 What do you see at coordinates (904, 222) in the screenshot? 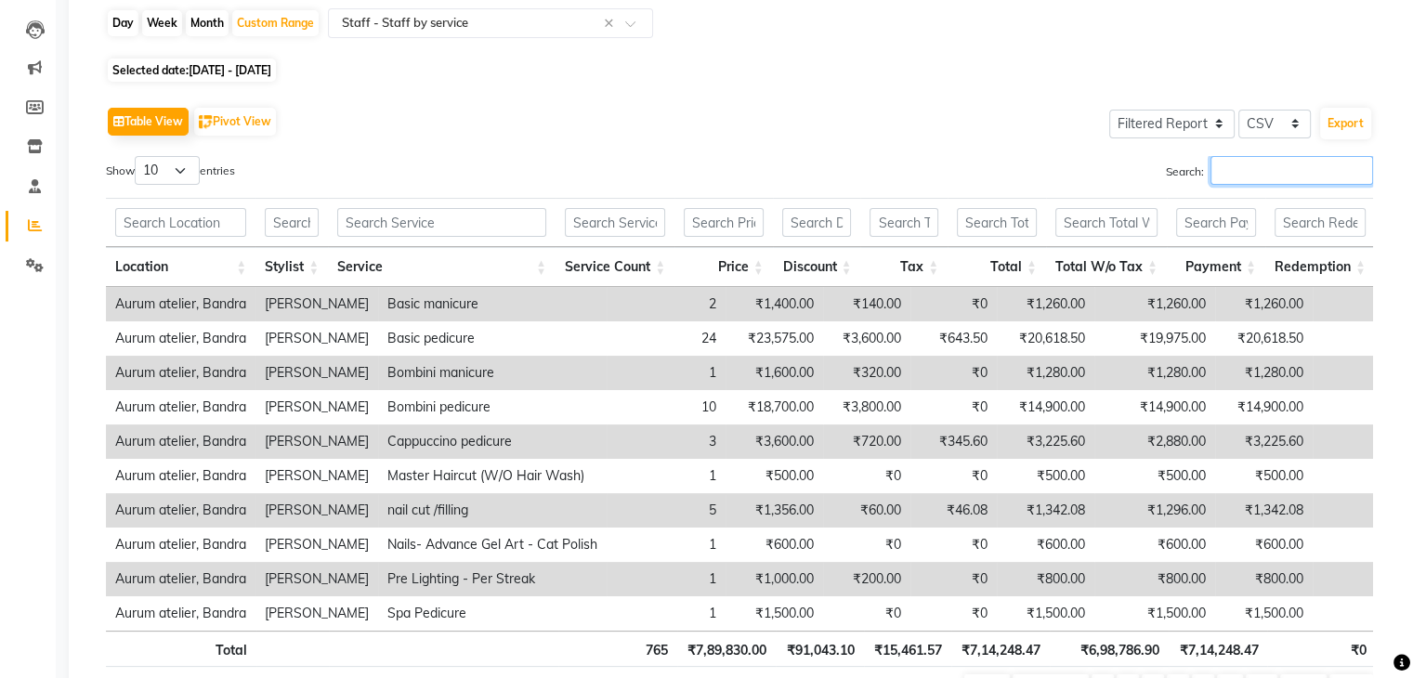
I see `input: Search Tax` at bounding box center [904, 222].